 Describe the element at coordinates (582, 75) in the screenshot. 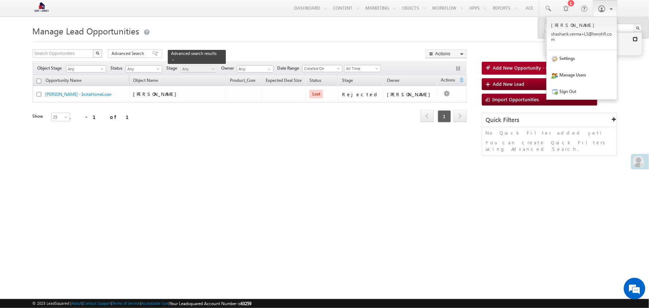

I see `a: Manage Users` at that location.